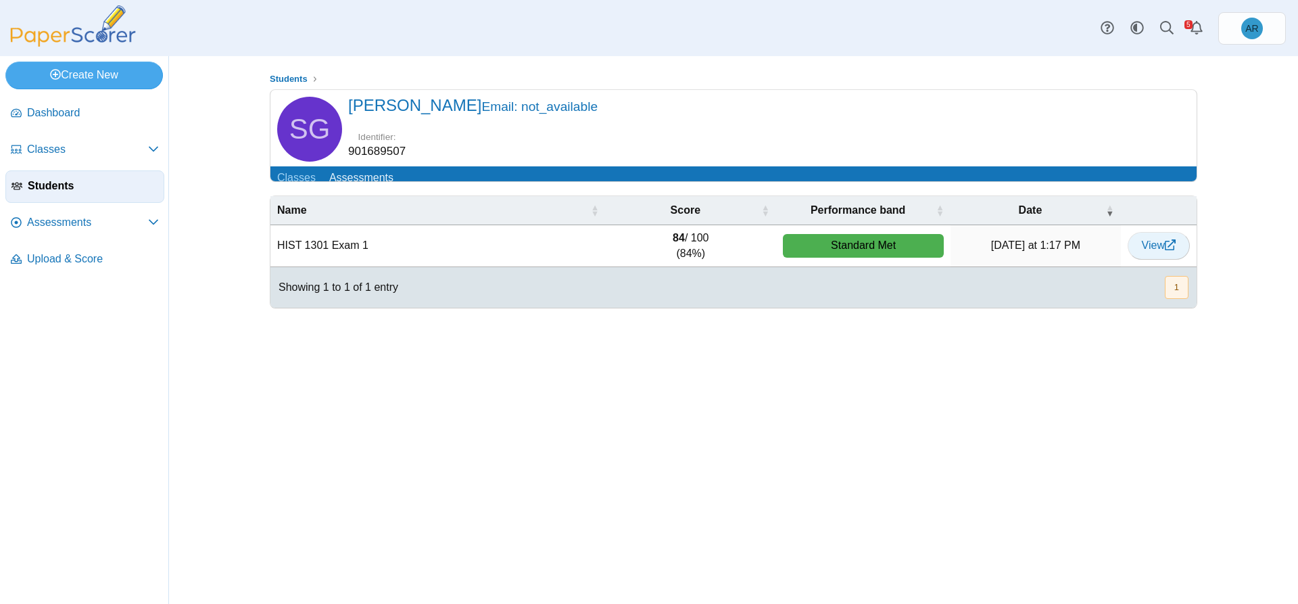 The height and width of the screenshot is (604, 1298). Describe the element at coordinates (691, 246) in the screenshot. I see `td: / 100 (84%)` at that location.